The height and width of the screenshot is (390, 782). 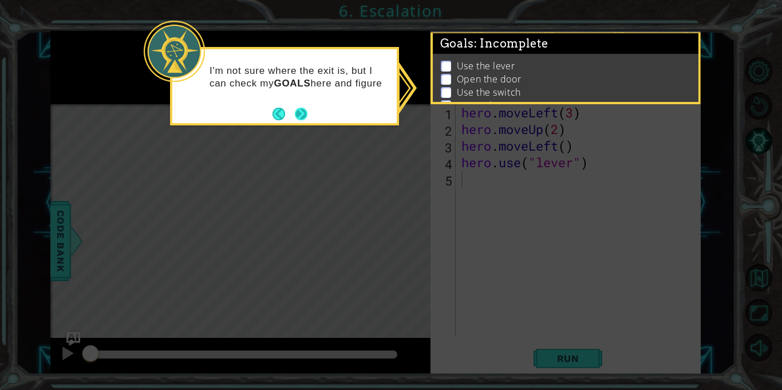 I want to click on strong: GOALS, so click(x=292, y=83).